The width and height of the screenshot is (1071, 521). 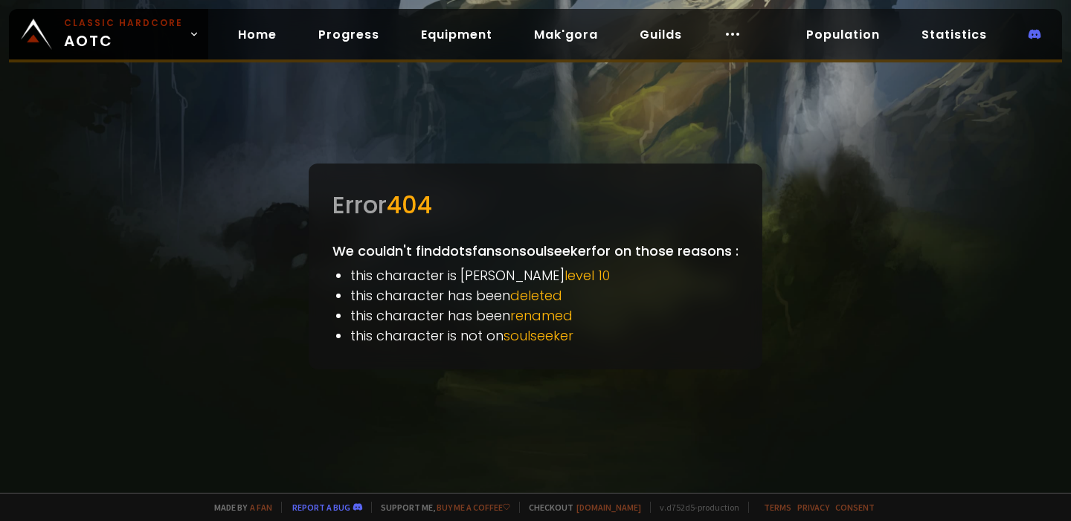 What do you see at coordinates (777, 507) in the screenshot?
I see `a: Terms` at bounding box center [777, 507].